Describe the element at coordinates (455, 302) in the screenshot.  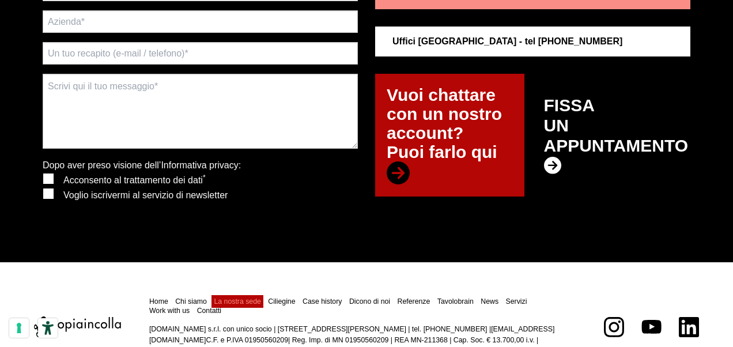
I see `a: Tavolobrain` at that location.